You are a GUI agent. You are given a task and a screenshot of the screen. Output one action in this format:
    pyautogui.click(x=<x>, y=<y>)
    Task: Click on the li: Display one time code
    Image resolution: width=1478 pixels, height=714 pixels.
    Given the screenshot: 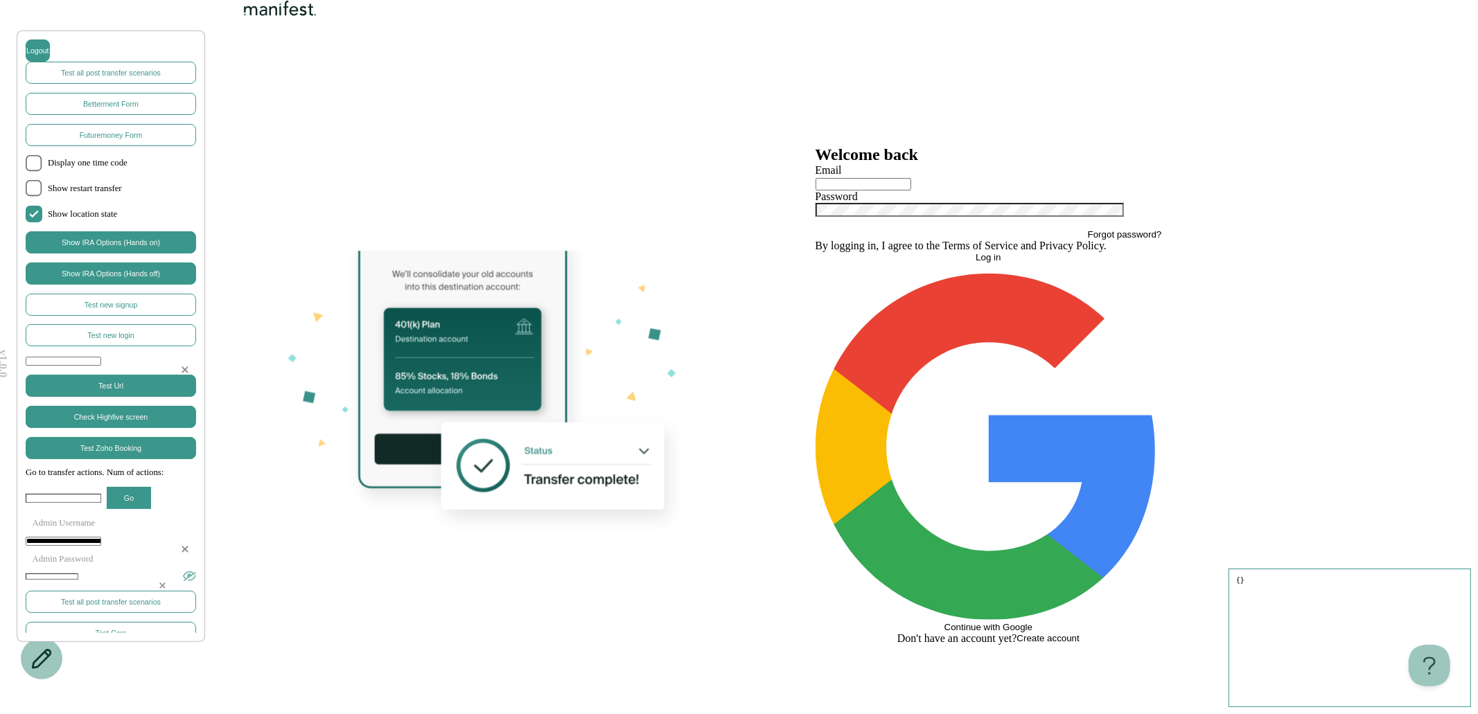 What is the action you would take?
    pyautogui.click(x=111, y=164)
    